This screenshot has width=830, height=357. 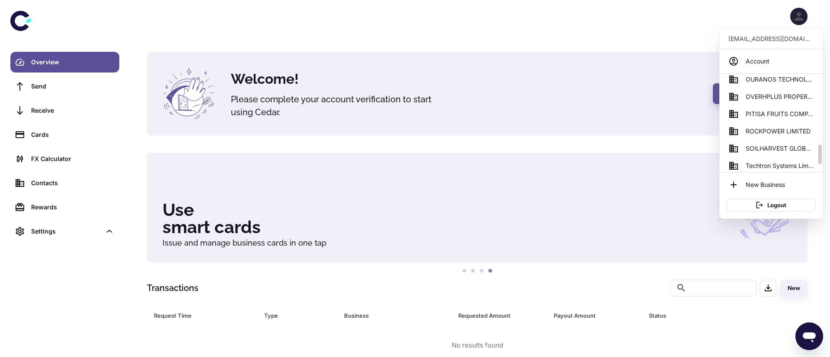 I want to click on span: SOILHARVEST GLOBAL BUSINESS SERVICES, so click(x=780, y=149).